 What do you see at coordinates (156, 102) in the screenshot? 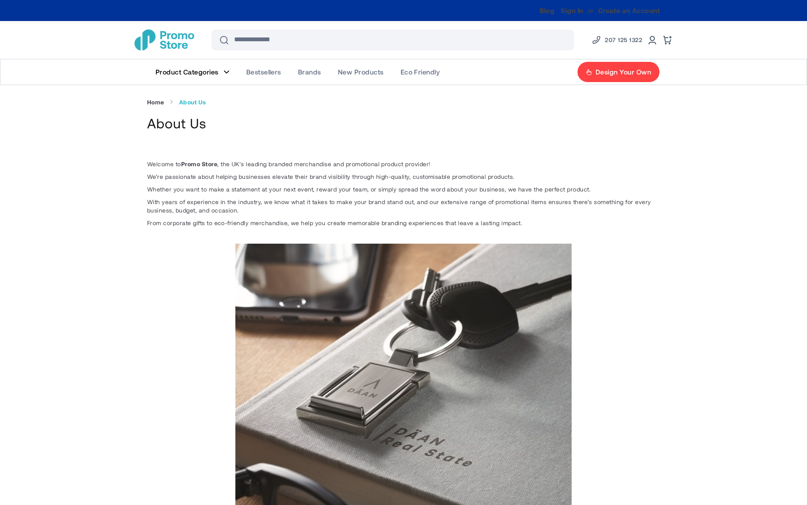
I see `a: Home` at bounding box center [156, 102].